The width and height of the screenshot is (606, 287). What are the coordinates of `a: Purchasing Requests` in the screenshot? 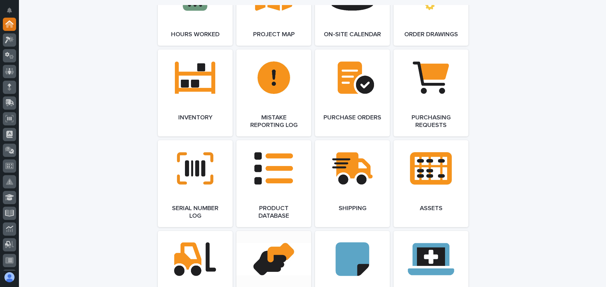 It's located at (431, 93).